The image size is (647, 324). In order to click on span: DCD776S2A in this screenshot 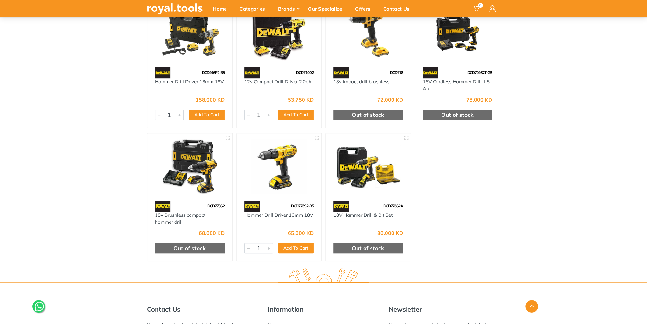, I will do `click(393, 205)`.